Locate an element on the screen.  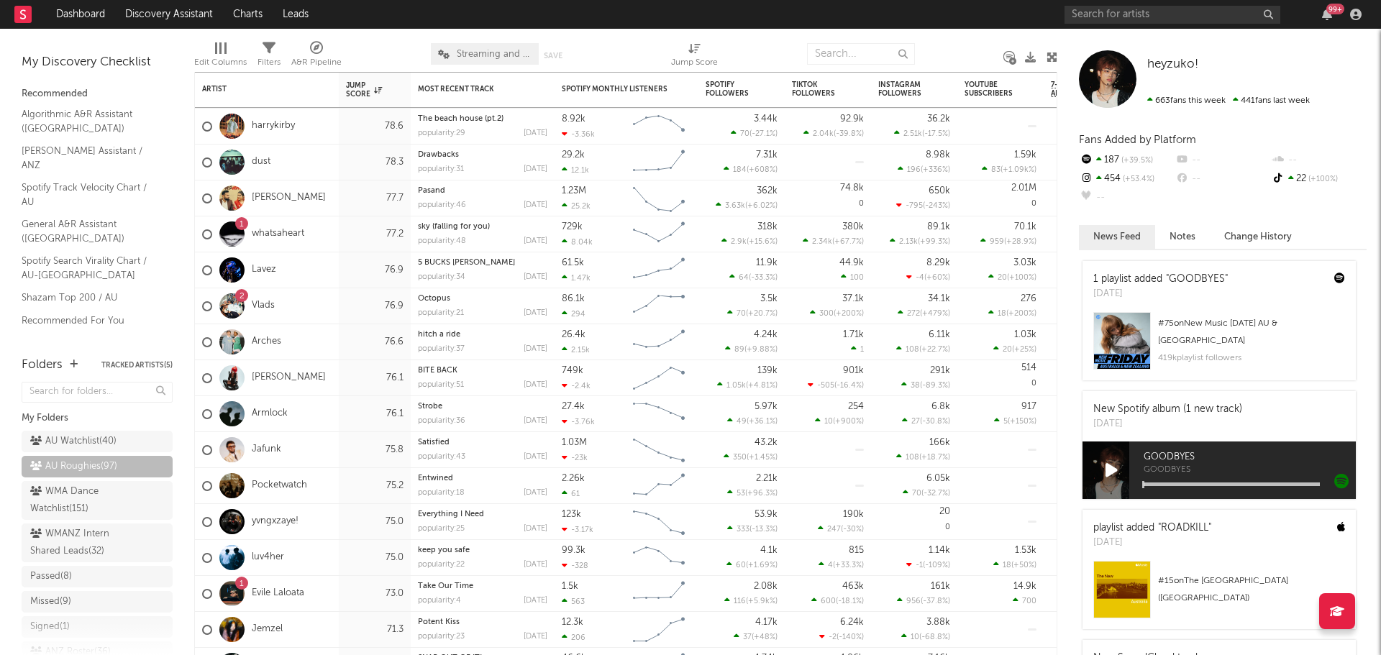
span: 5 is located at coordinates (1006, 421).